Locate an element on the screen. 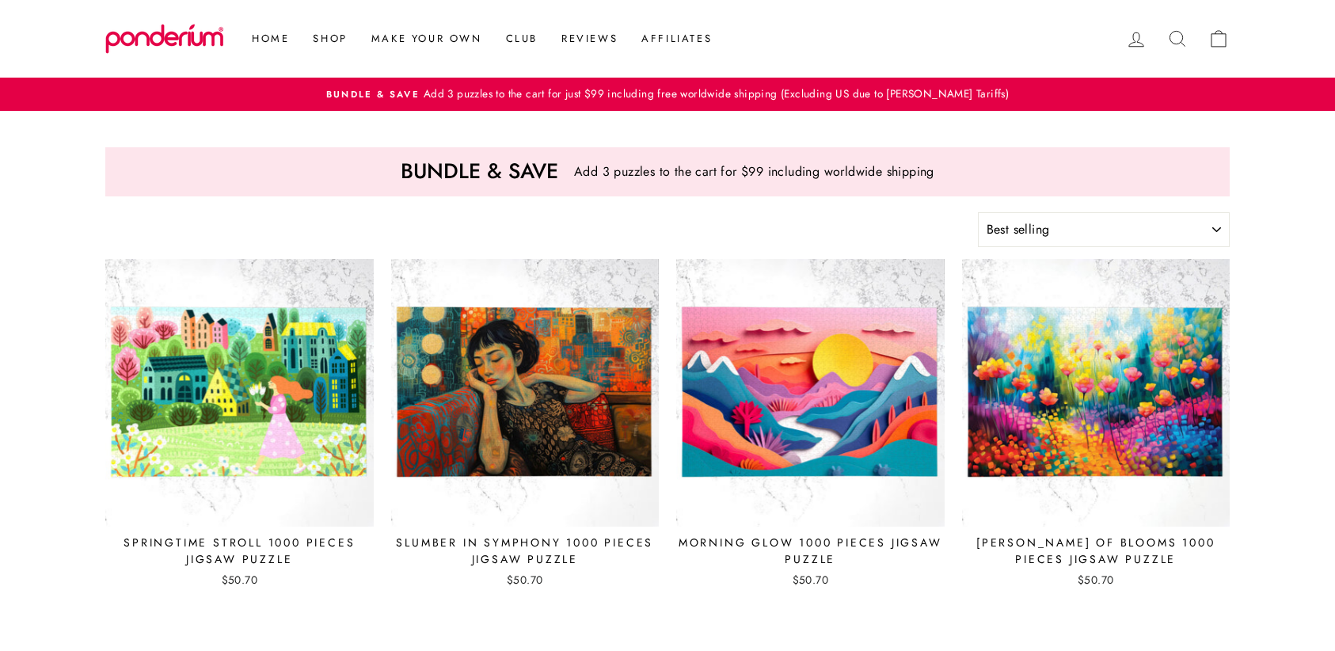  p: Add 3 puzzles to the cart for $99 including worldwide shipping is located at coordinates (754, 171).